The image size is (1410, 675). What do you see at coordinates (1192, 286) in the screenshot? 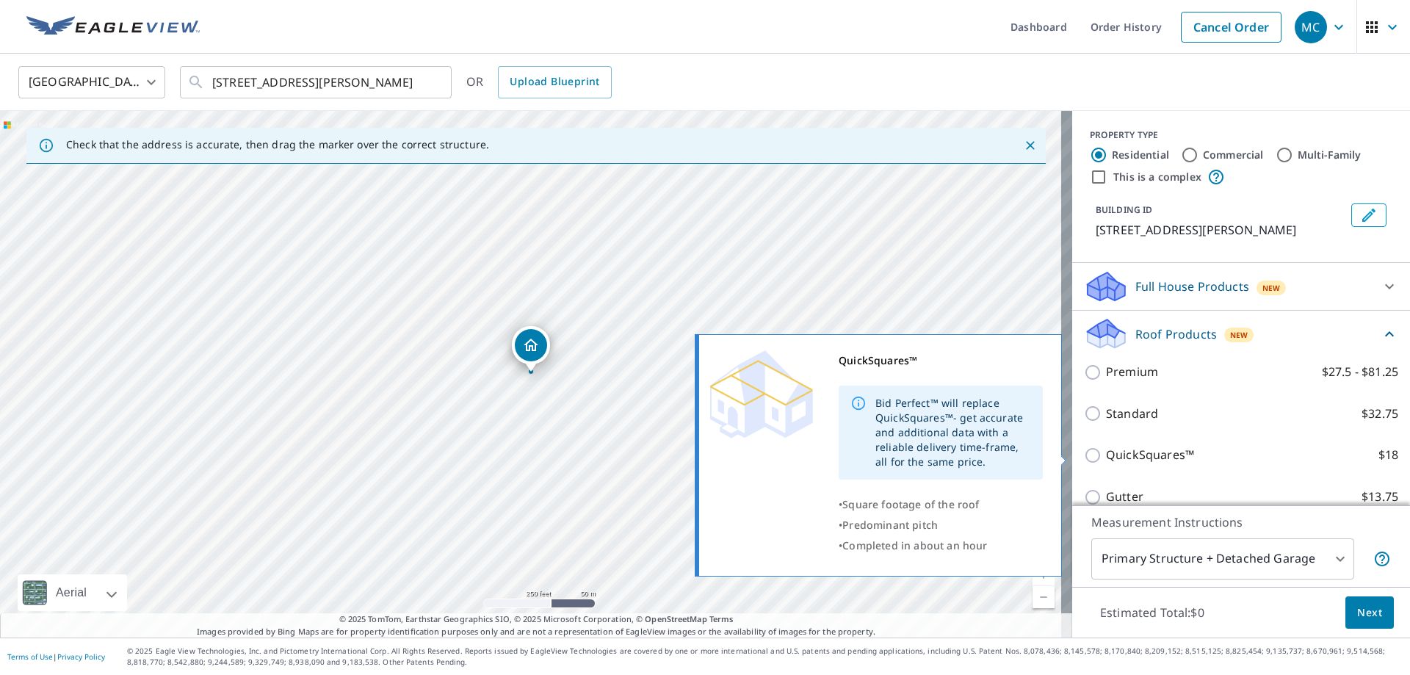
I see `p: Full House Products` at bounding box center [1192, 286].